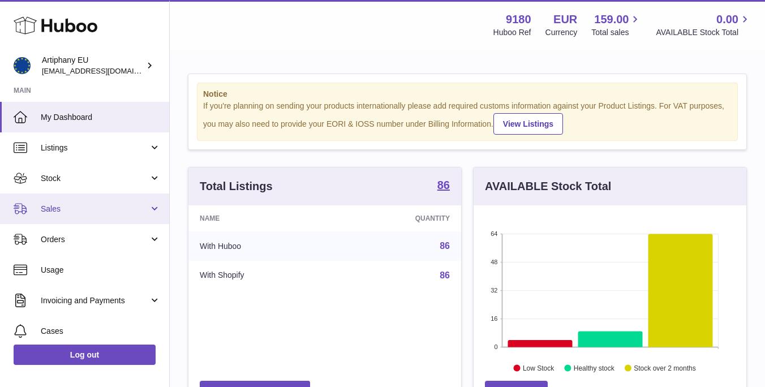  I want to click on span: Usage, so click(101, 270).